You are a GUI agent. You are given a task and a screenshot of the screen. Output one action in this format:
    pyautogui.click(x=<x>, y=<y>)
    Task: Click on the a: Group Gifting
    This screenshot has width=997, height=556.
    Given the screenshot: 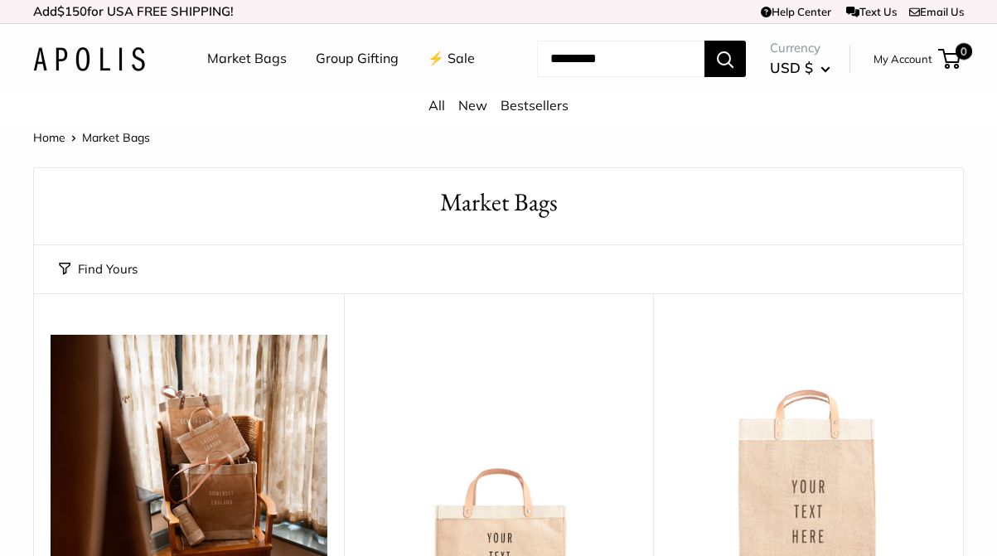 What is the action you would take?
    pyautogui.click(x=357, y=59)
    